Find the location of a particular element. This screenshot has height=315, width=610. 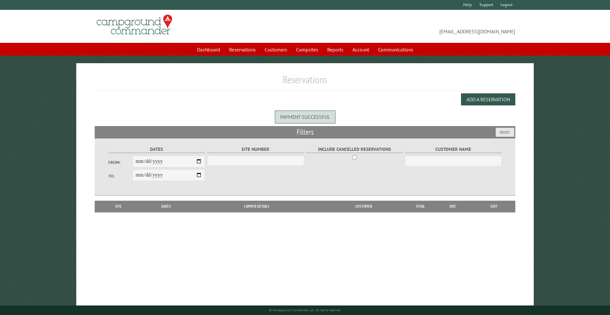

img: Campground Commander is located at coordinates (134, 25).